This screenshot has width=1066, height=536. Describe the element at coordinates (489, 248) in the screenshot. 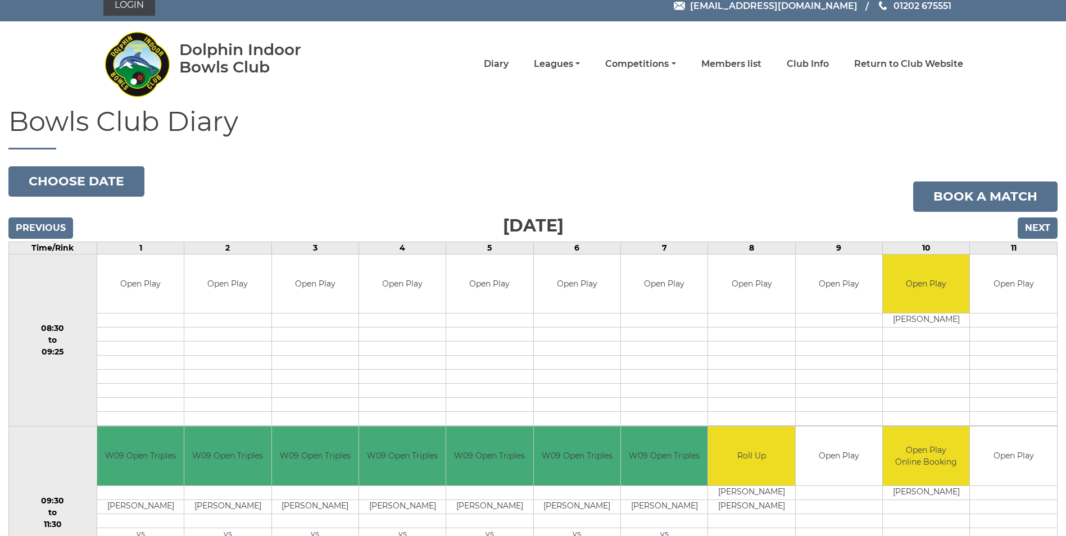

I see `td: 5` at that location.